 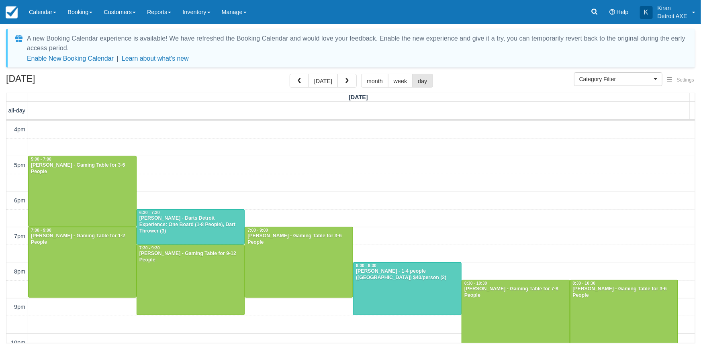 I want to click on span: all-day, so click(x=17, y=110).